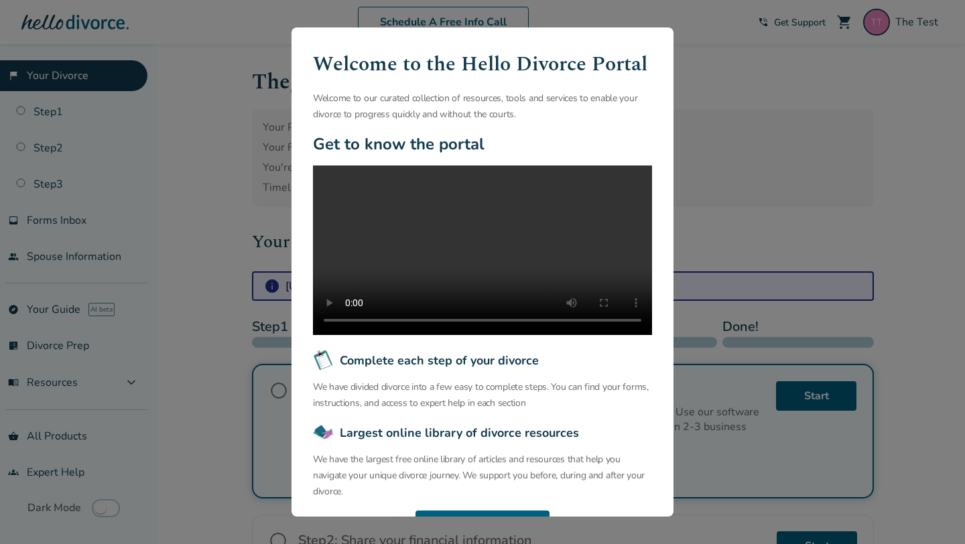  What do you see at coordinates (482, 395) in the screenshot?
I see `p: We have divided divorce into a few easy to complete steps. You can find your forms, instructions,...` at bounding box center [482, 395].